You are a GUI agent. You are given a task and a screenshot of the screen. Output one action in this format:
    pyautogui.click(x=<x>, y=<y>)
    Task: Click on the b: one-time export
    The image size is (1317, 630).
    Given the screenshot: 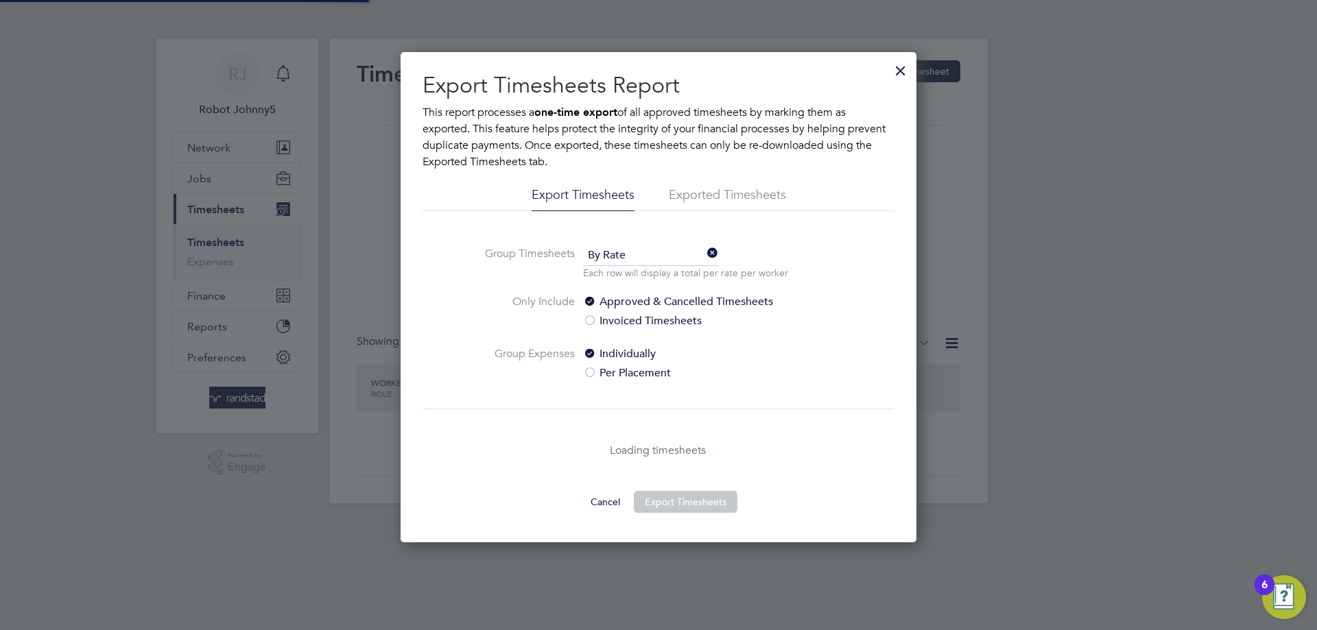 What is the action you would take?
    pyautogui.click(x=575, y=112)
    